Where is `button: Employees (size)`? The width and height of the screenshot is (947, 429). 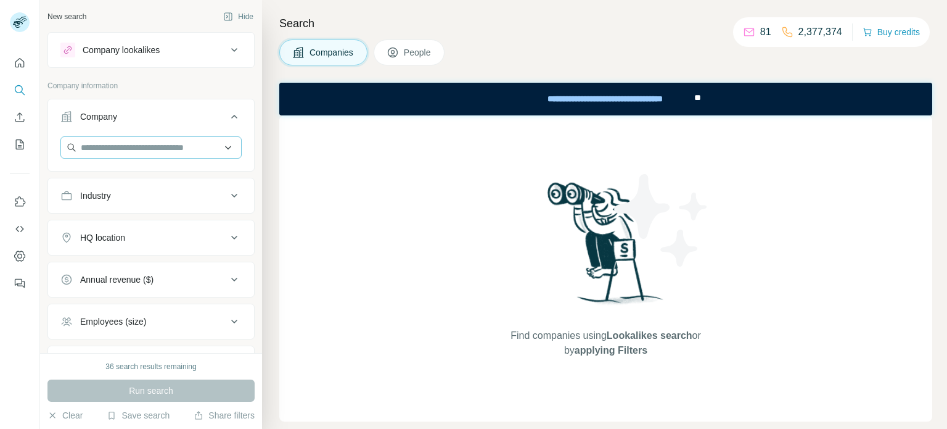
button: Employees (size) is located at coordinates (151, 321).